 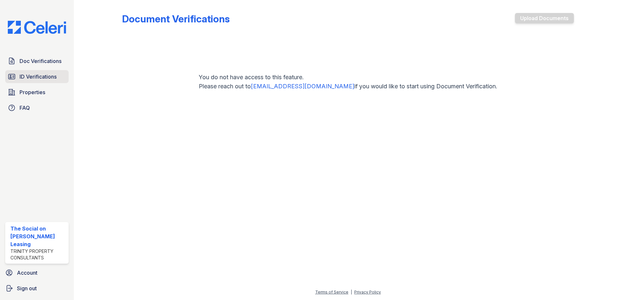 What do you see at coordinates (348, 82) in the screenshot?
I see `p: You do not have access to this feature. Please reach out to if you would like to start using Docu...` at bounding box center [348, 82].